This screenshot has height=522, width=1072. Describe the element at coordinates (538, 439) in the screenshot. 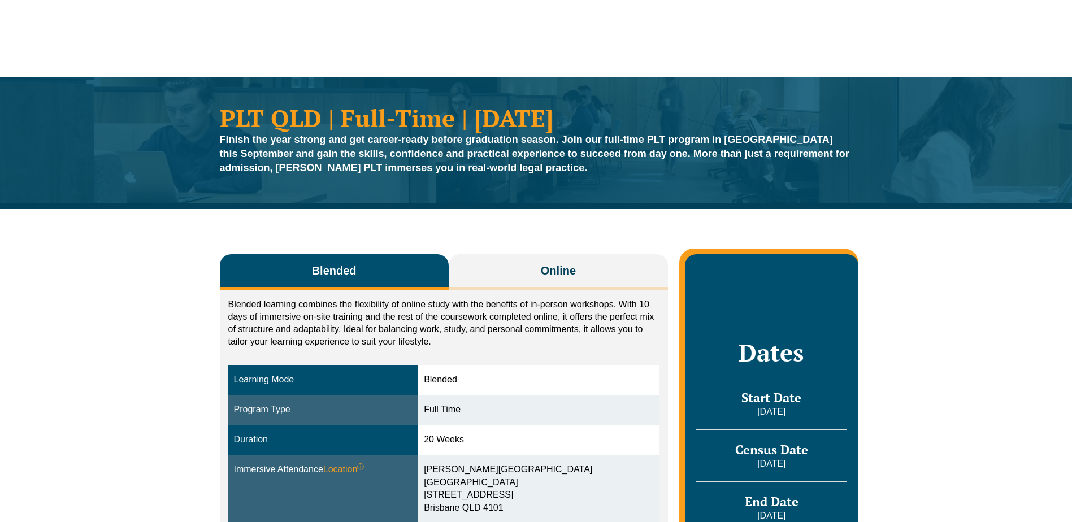

I see `div: 20 Weeks` at that location.